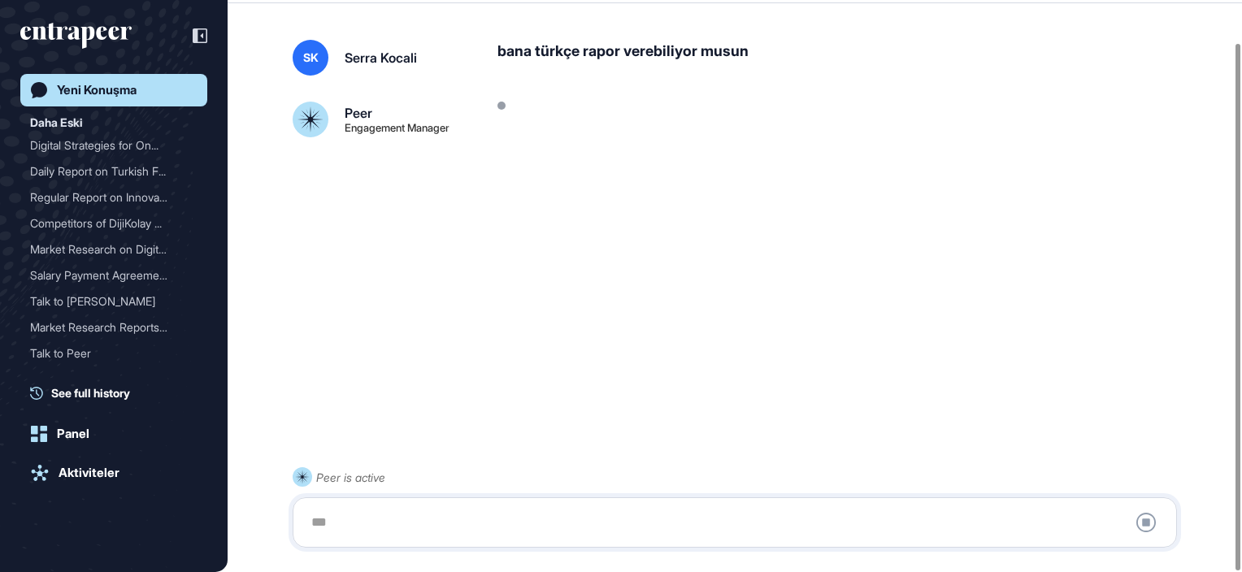 This screenshot has width=1242, height=572. Describe the element at coordinates (107, 145) in the screenshot. I see `div: Digital Strategies for On...` at that location.